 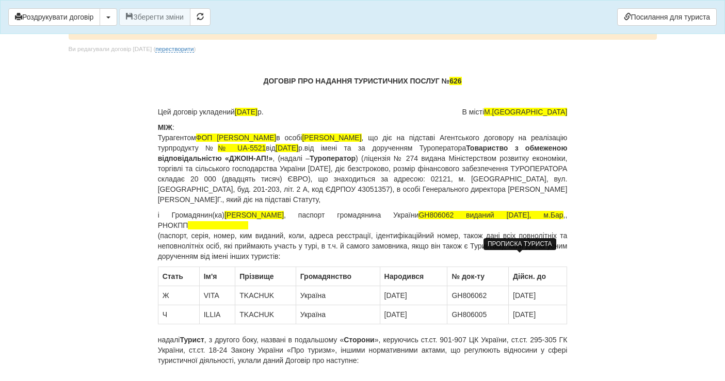 What do you see at coordinates (54, 17) in the screenshot?
I see `button: Роздрукувати договір` at bounding box center [54, 17].